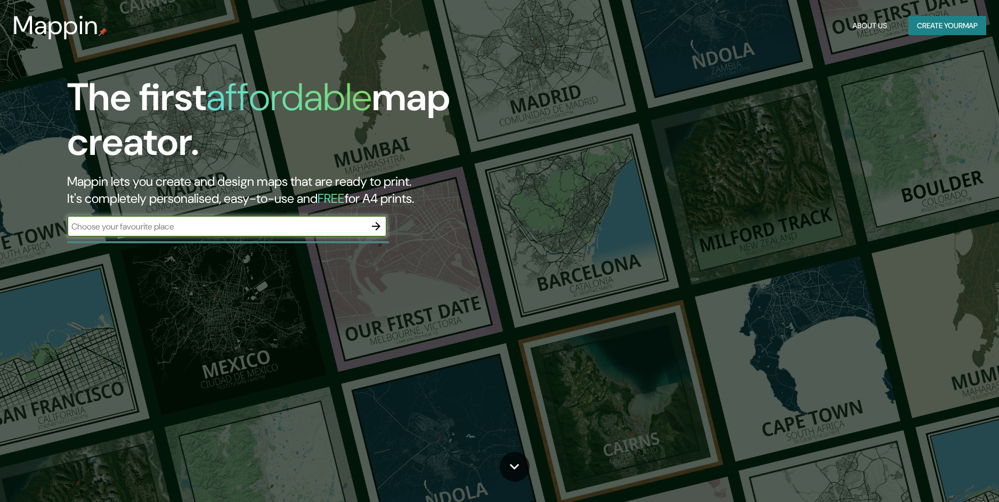 This screenshot has width=999, height=502. I want to click on input: Choose your favourite place, so click(216, 226).